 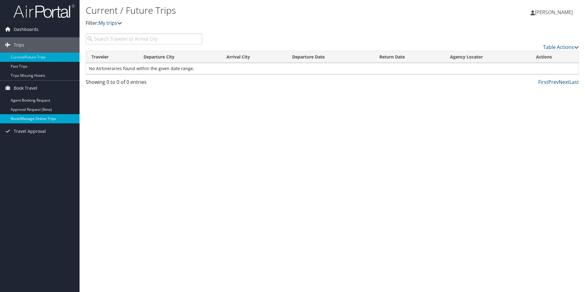 I want to click on input: Search Traveler or Arrival City, so click(x=144, y=39).